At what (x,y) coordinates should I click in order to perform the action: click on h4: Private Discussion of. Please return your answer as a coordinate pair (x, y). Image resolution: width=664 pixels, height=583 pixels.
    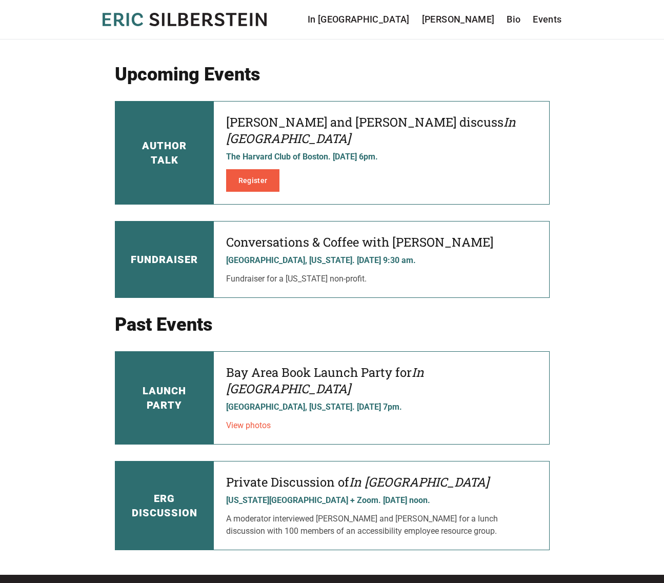
    Looking at the image, I should click on (382, 482).